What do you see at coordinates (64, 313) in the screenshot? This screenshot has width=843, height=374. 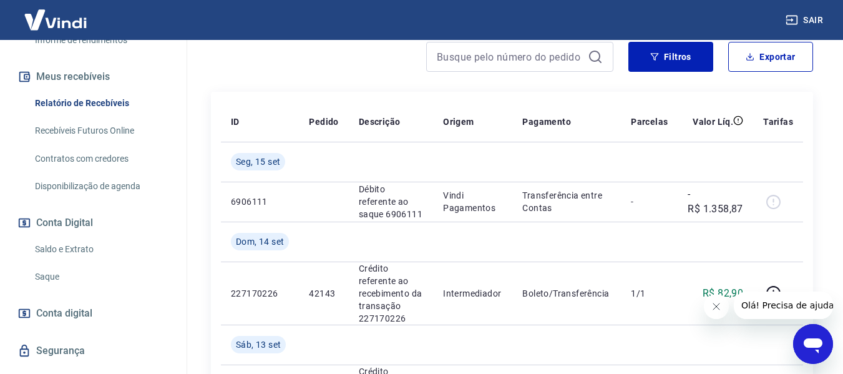 I see `span: Conta digital` at bounding box center [64, 313].